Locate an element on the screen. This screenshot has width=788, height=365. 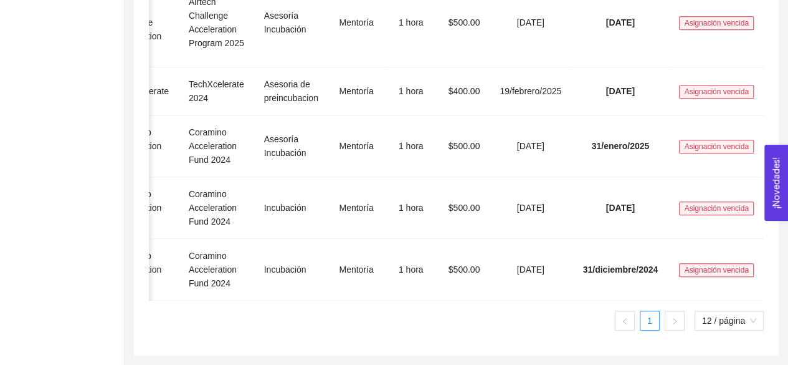
span: 31/enero/2025 is located at coordinates (620, 146).